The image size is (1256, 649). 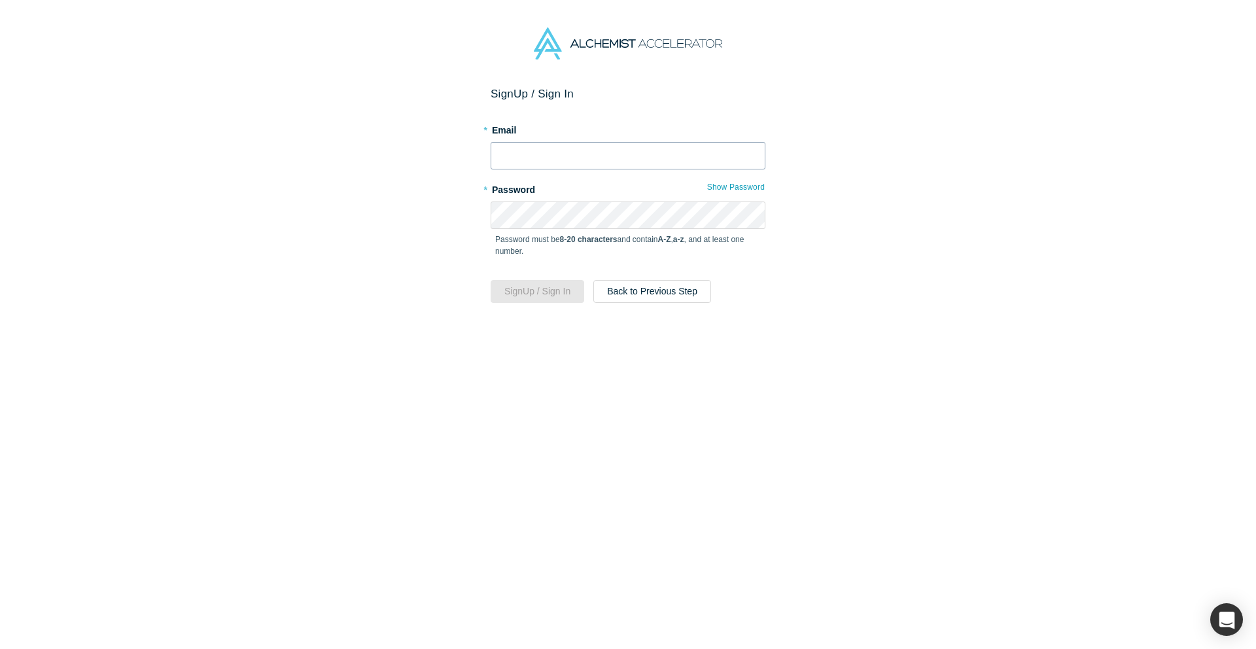 I want to click on label: Email, so click(x=628, y=128).